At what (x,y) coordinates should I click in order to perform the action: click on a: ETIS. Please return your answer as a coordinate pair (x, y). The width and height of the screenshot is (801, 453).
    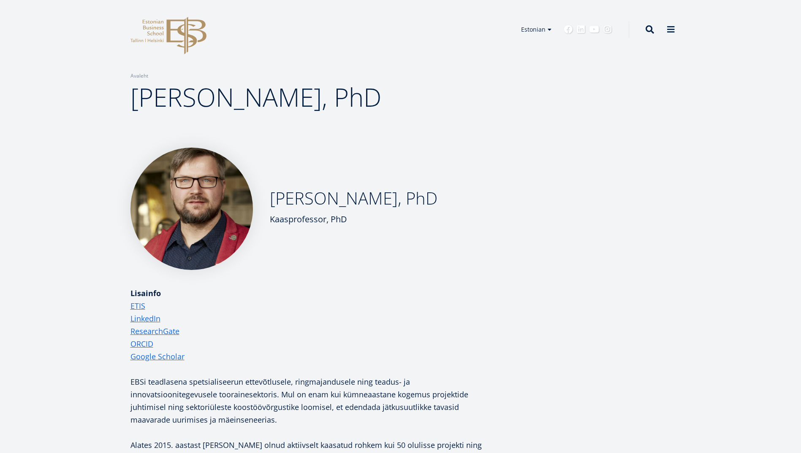
    Looking at the image, I should click on (138, 306).